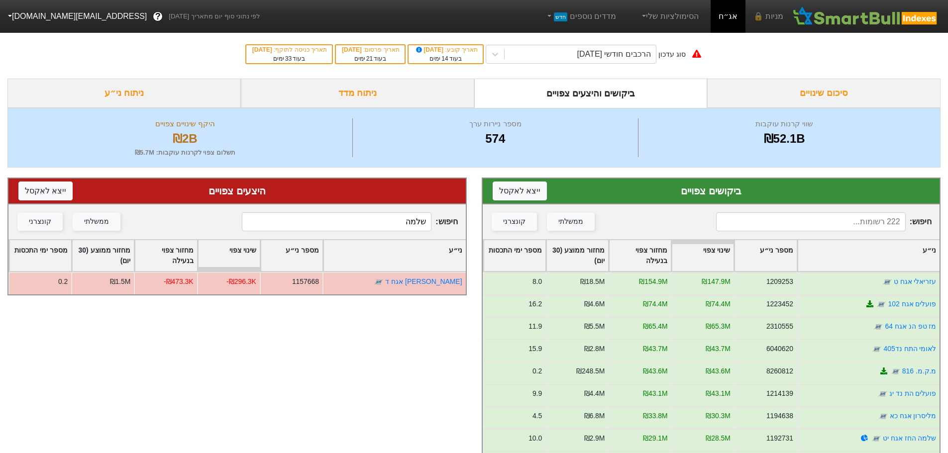 Image resolution: width=948 pixels, height=453 pixels. What do you see at coordinates (779, 416) in the screenshot?
I see `div: 1194638` at bounding box center [779, 416].